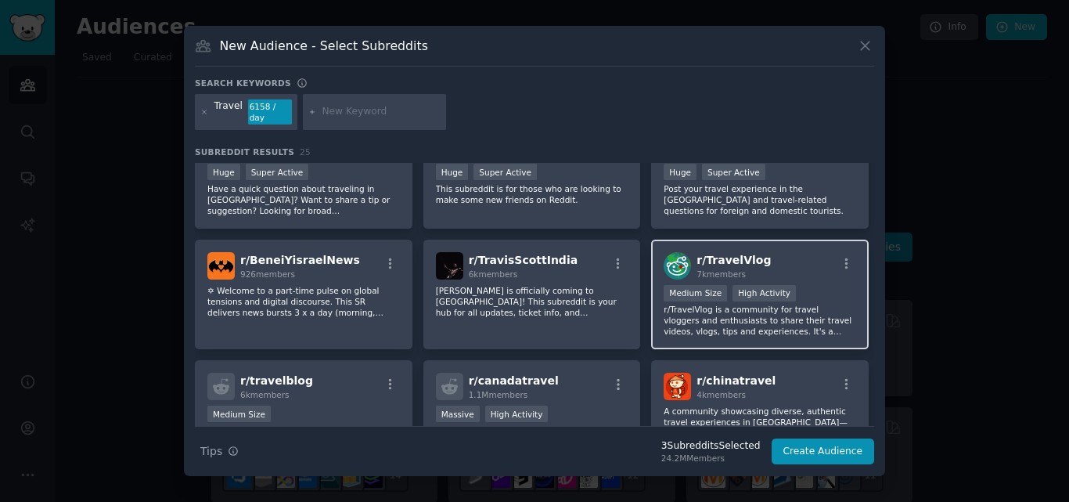  What do you see at coordinates (221, 265) in the screenshot?
I see `img: BeneiYisraelNews` at bounding box center [221, 265].